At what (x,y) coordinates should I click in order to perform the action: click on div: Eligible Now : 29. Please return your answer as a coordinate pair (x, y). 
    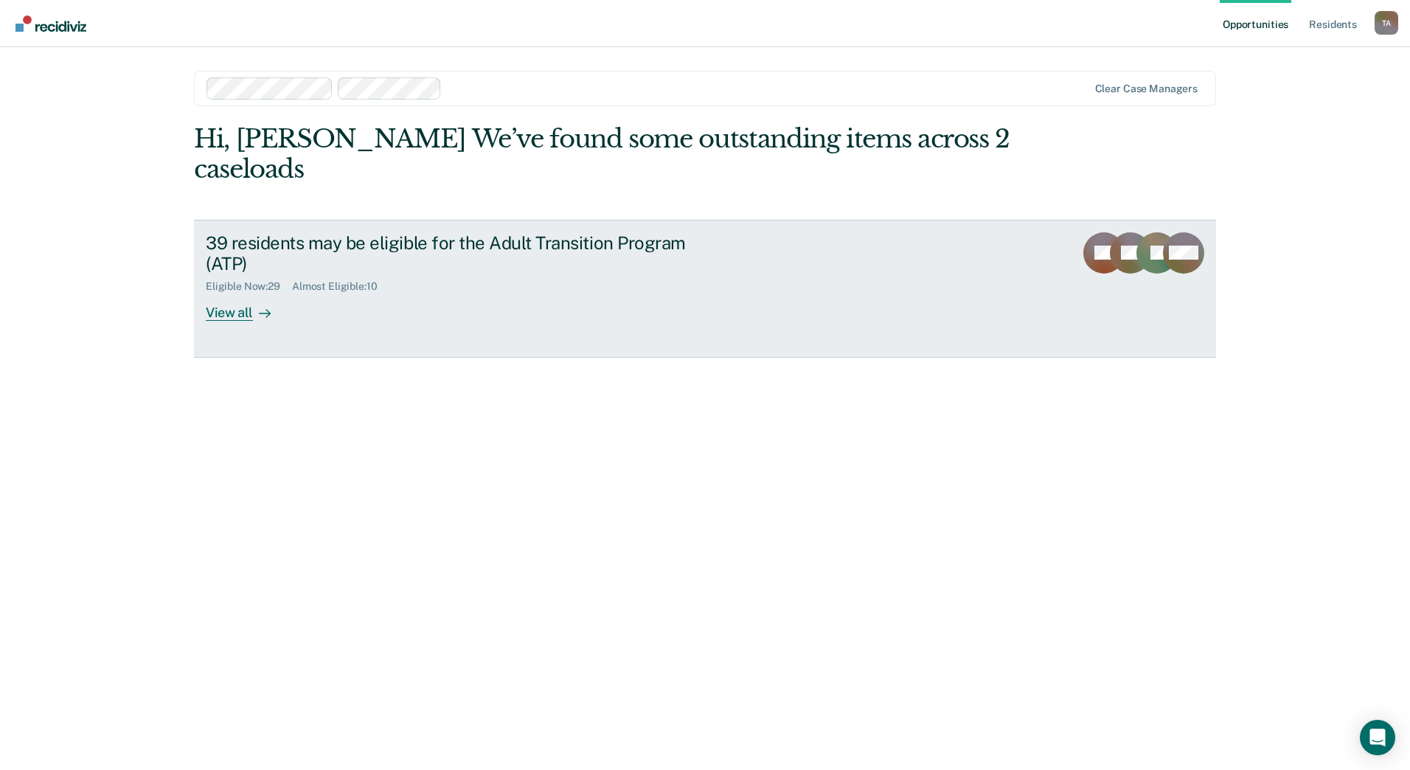
    Looking at the image, I should click on (249, 286).